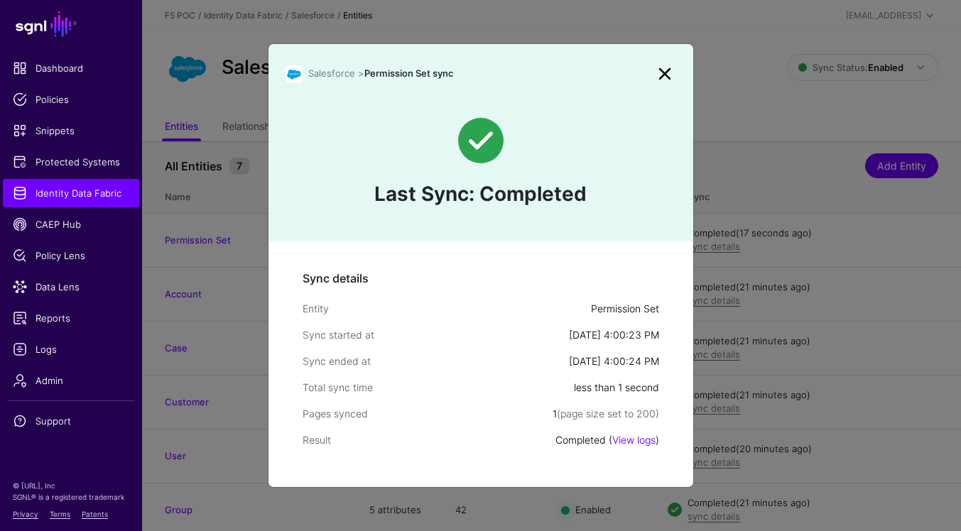 The image size is (961, 531). What do you see at coordinates (438, 387) in the screenshot?
I see `div: Total sync time` at bounding box center [438, 387].